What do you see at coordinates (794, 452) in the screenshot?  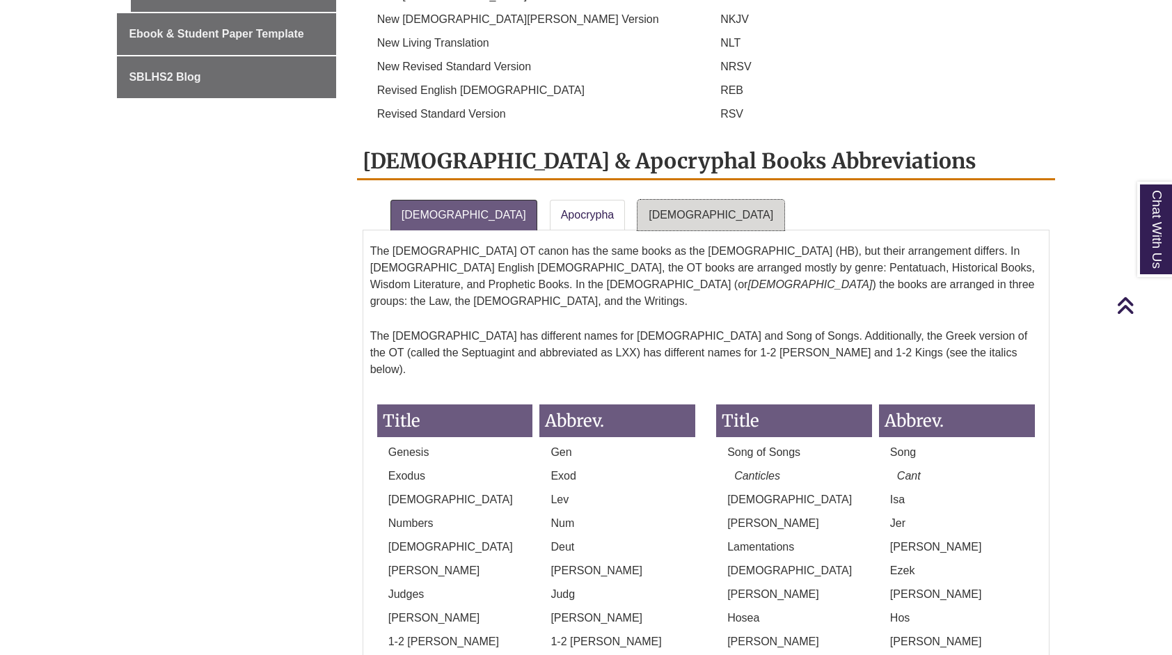 I see `p: Song of Songs` at bounding box center [794, 452].